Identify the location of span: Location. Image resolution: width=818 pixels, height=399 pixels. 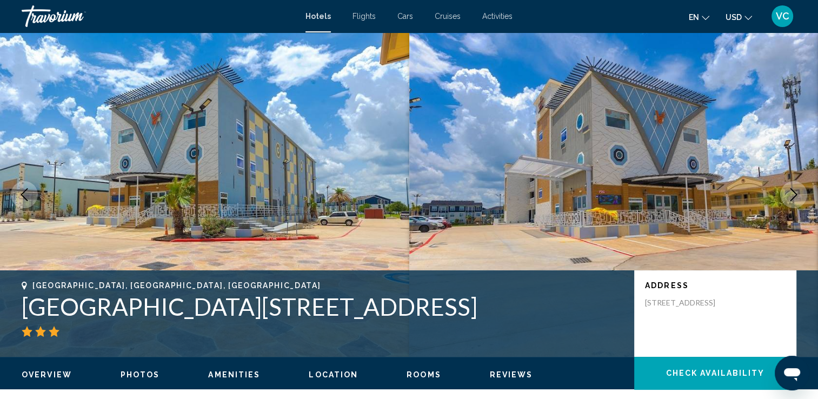
(333, 375).